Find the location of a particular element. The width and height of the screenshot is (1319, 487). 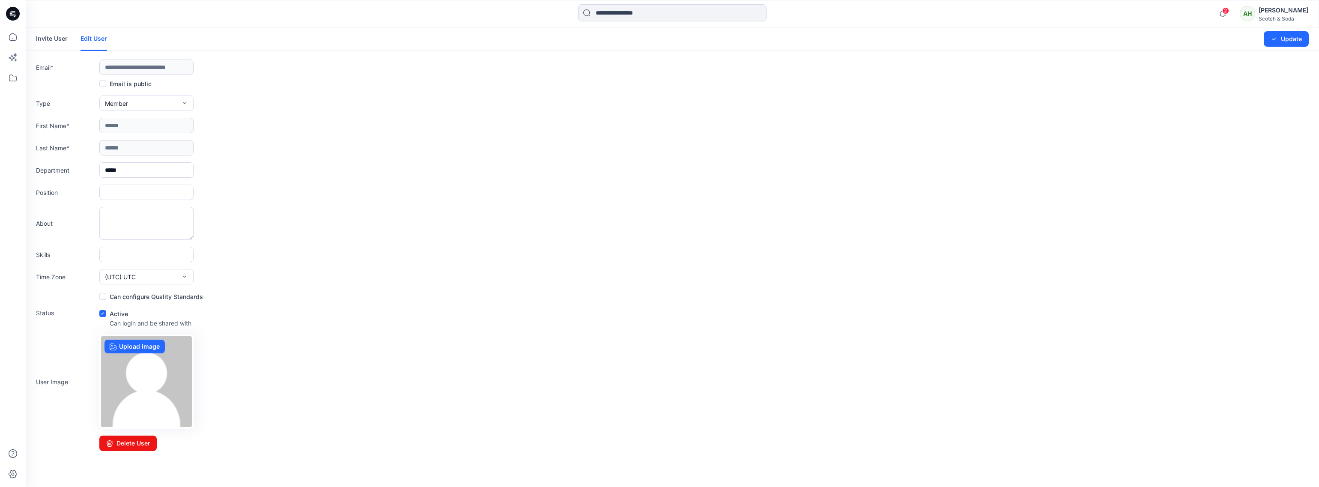

label: Last Name is located at coordinates (66, 148).